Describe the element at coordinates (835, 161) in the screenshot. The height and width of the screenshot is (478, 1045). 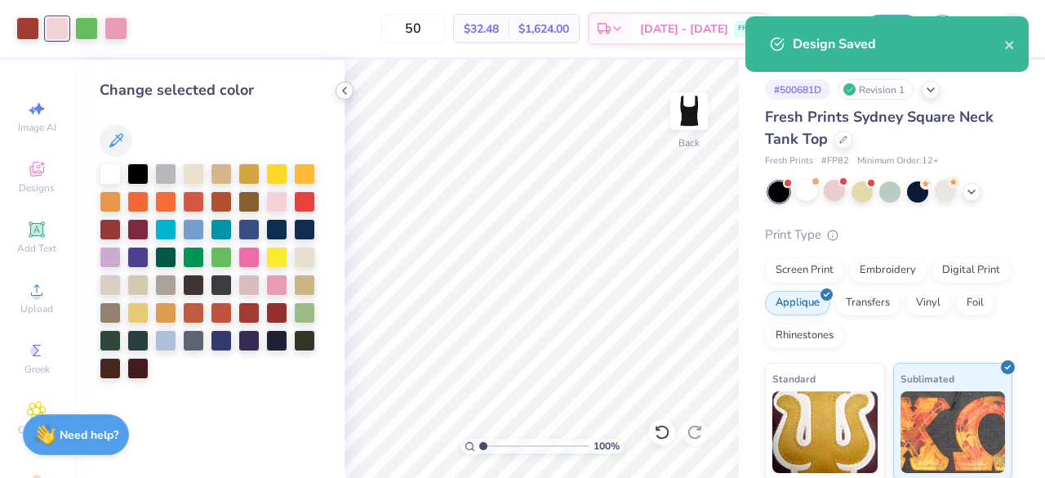
I see `span: # FP82` at that location.